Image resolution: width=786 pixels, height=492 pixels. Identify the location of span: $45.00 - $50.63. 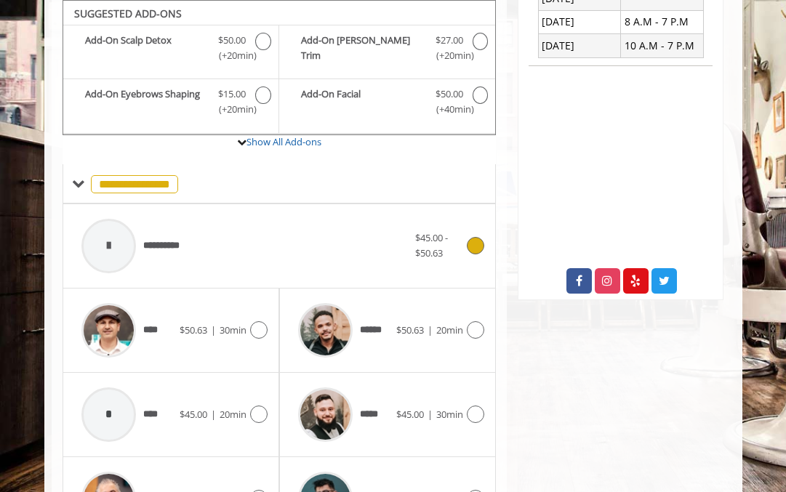
(431, 245).